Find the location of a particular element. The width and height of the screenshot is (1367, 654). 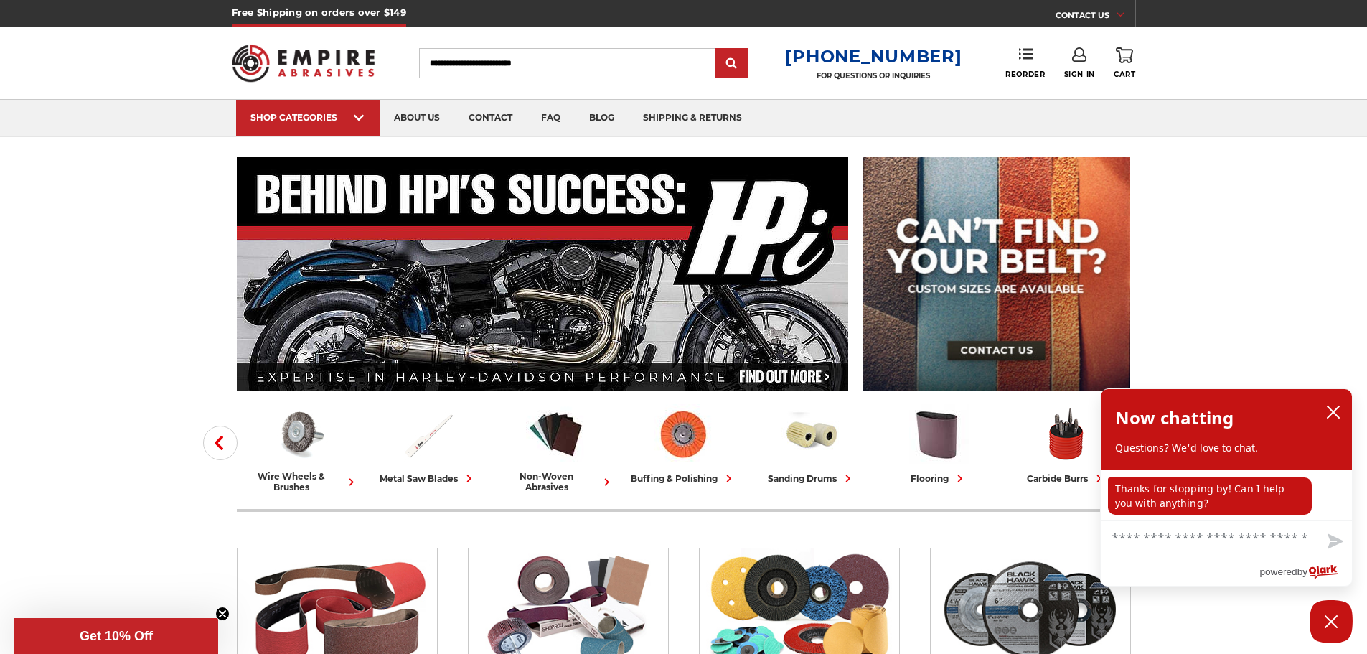

a: faq is located at coordinates (550, 118).